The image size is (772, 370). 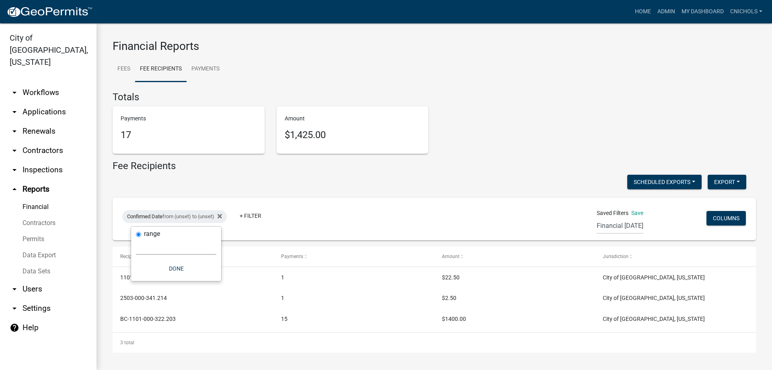 What do you see at coordinates (637, 213) in the screenshot?
I see `a: Save` at bounding box center [637, 213].